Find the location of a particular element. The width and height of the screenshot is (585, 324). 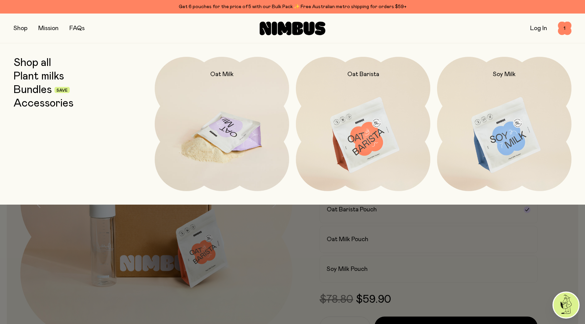

a: Log In is located at coordinates (538, 28).